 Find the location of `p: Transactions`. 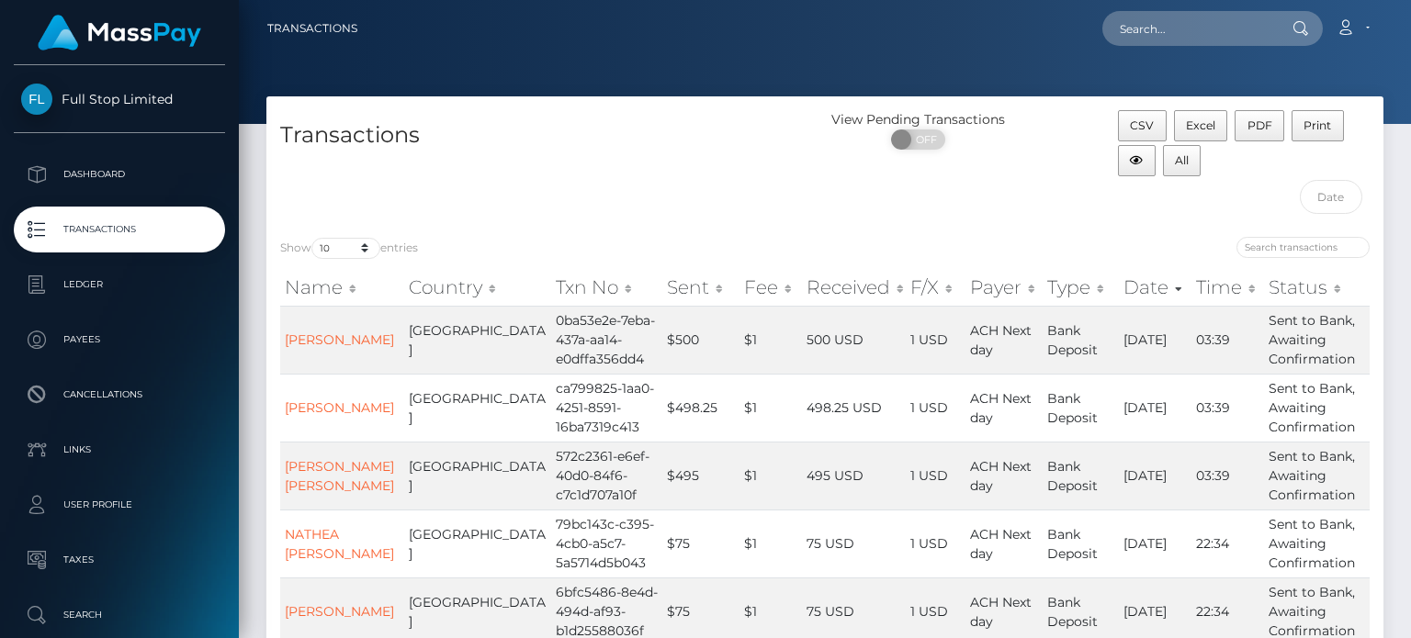

p: Transactions is located at coordinates (119, 230).